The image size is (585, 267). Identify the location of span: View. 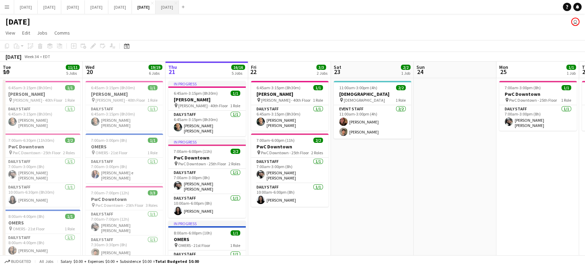
(10, 33).